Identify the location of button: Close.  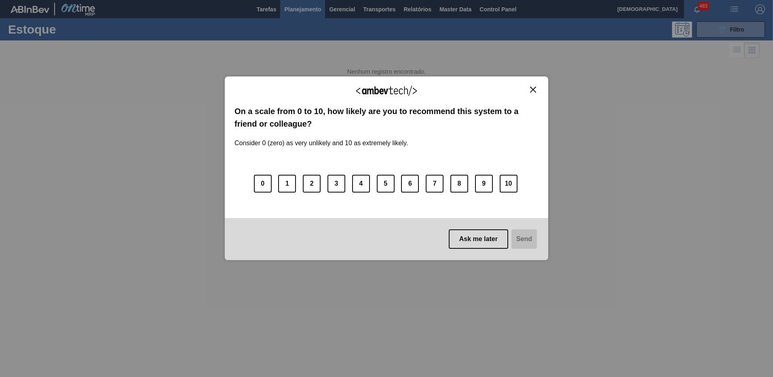
(533, 89).